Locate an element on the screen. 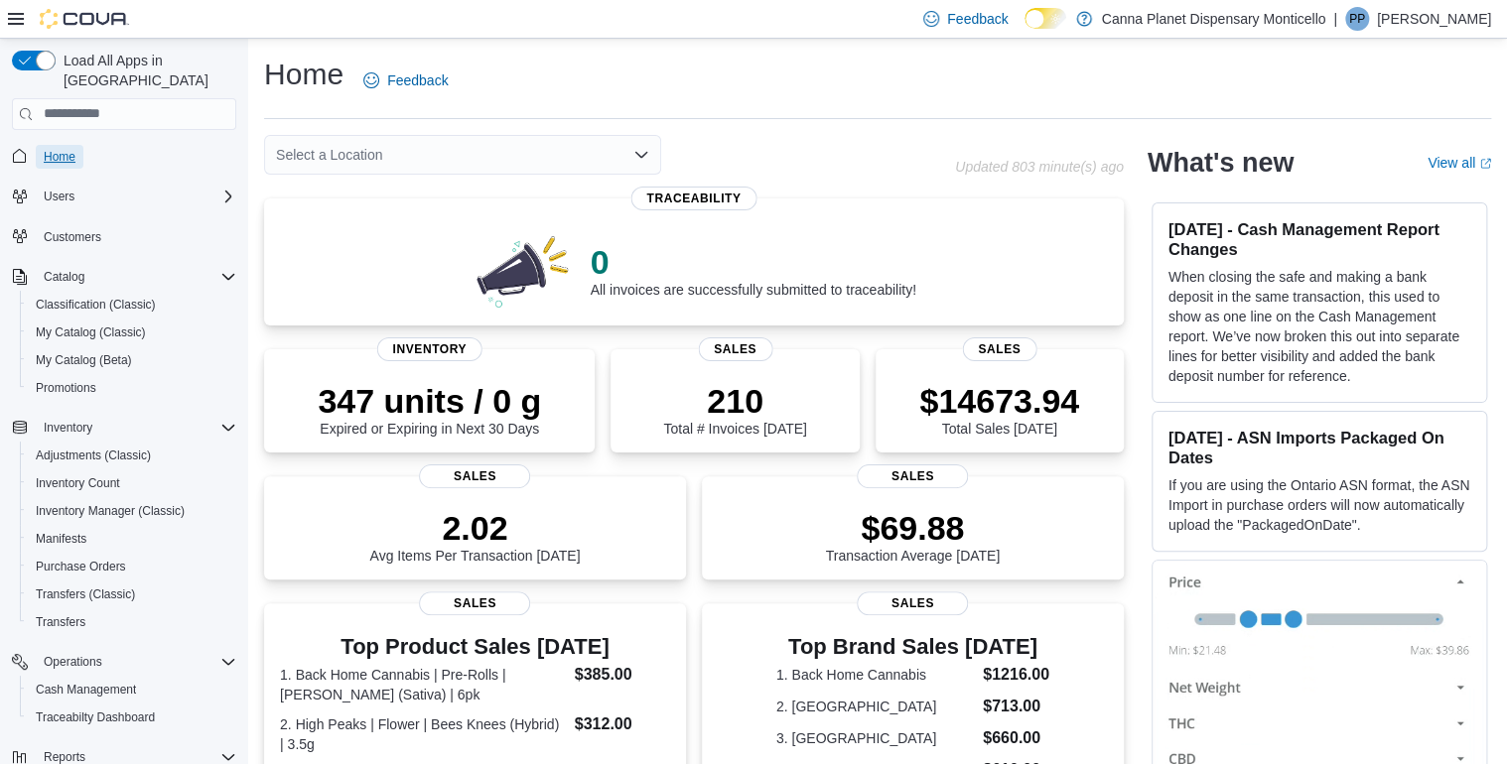 The image size is (1507, 764). dd: $385.00 is located at coordinates (622, 675).